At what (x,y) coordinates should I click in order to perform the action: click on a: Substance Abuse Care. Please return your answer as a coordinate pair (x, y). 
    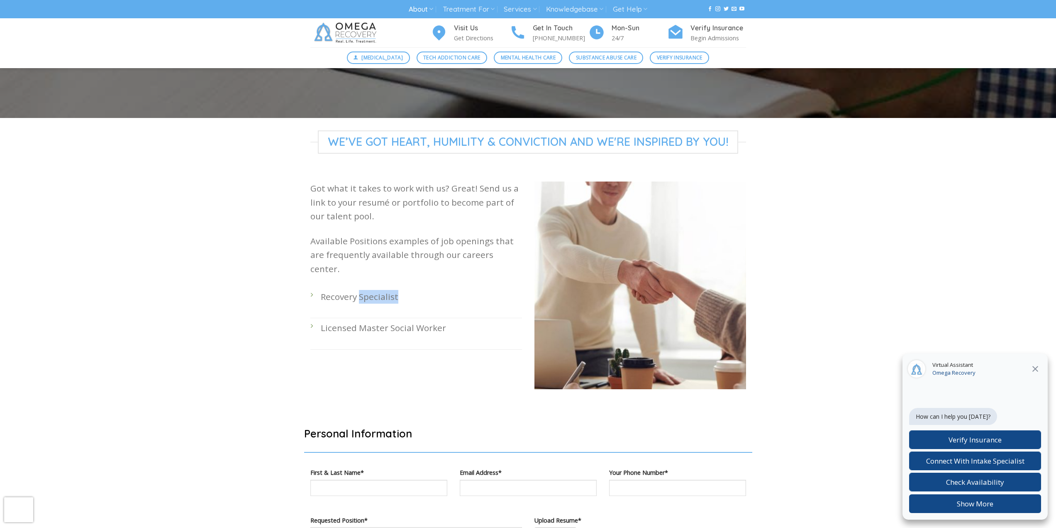
    Looking at the image, I should click on (606, 58).